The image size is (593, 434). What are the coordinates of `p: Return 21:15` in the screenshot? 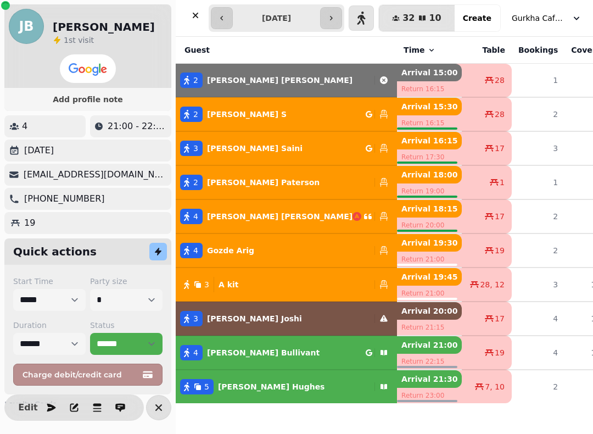 It's located at (430, 327).